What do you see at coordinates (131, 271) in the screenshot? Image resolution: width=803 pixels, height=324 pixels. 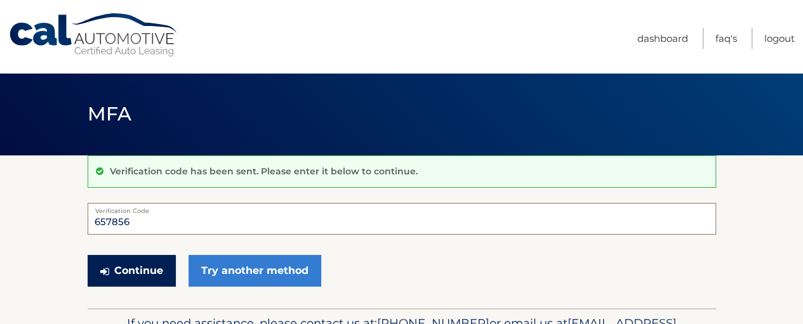 I see `button: Continue` at bounding box center [131, 271].